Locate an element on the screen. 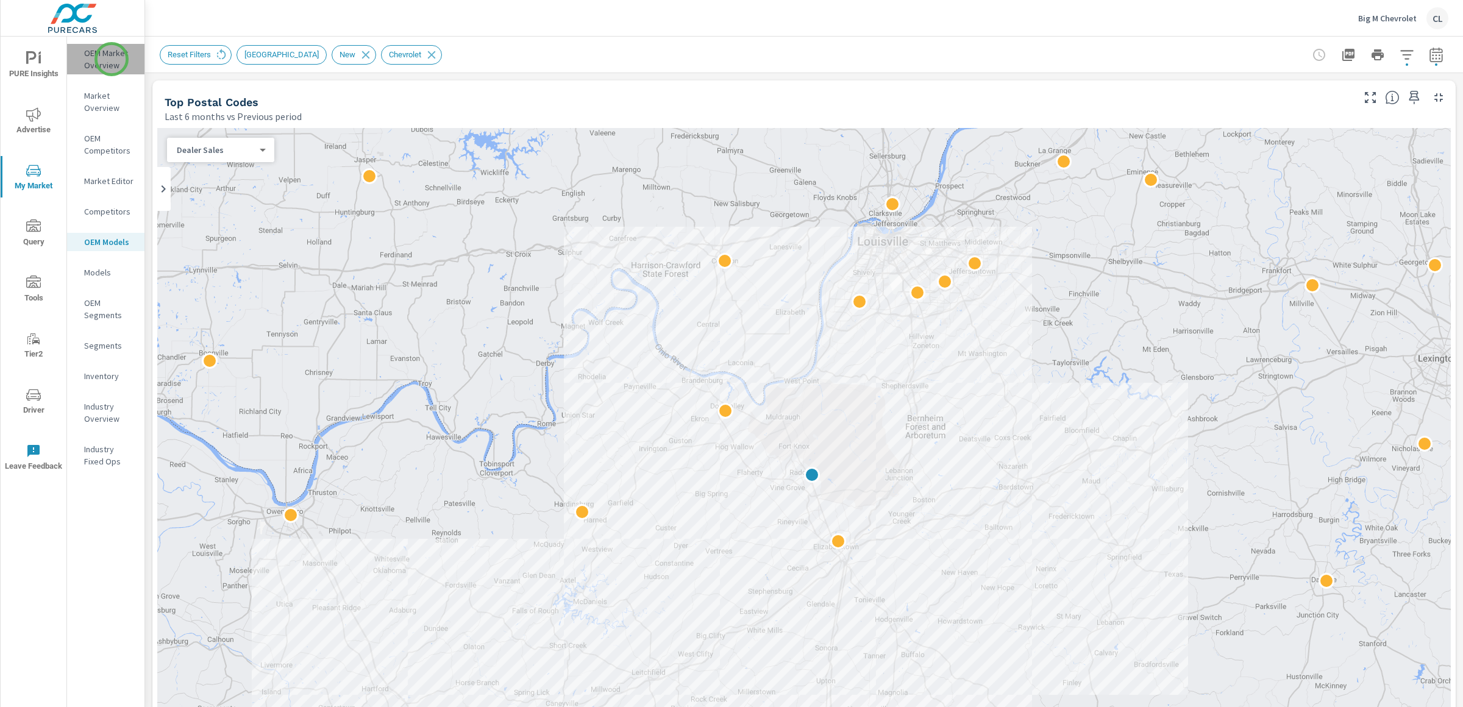 This screenshot has width=1463, height=707. p: Inventory is located at coordinates (109, 376).